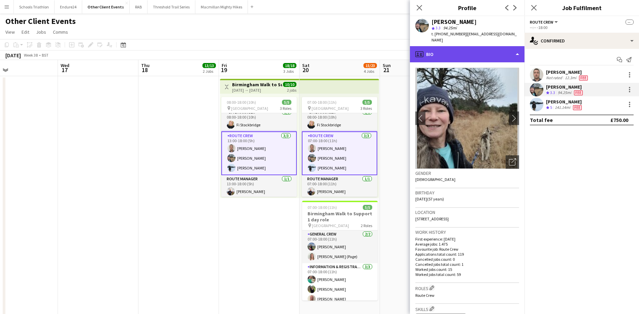  Describe the element at coordinates (467, 259) in the screenshot. I see `p: Cancelled jobs count: 0` at that location.